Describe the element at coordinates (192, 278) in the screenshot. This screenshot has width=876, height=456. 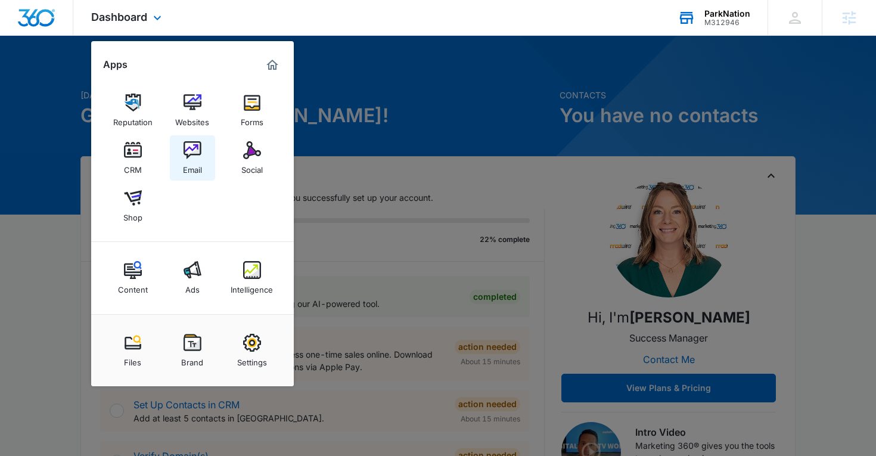
I see `a: Ads` at that location.